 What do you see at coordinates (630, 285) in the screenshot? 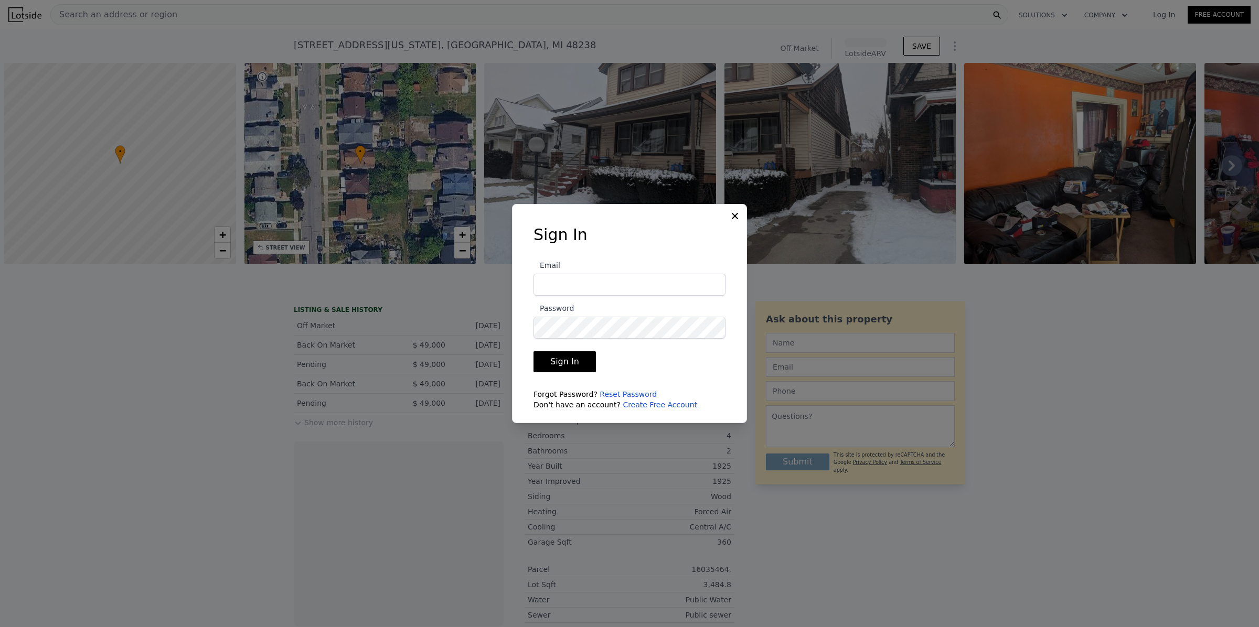
I see `input: Email` at bounding box center [630, 285].